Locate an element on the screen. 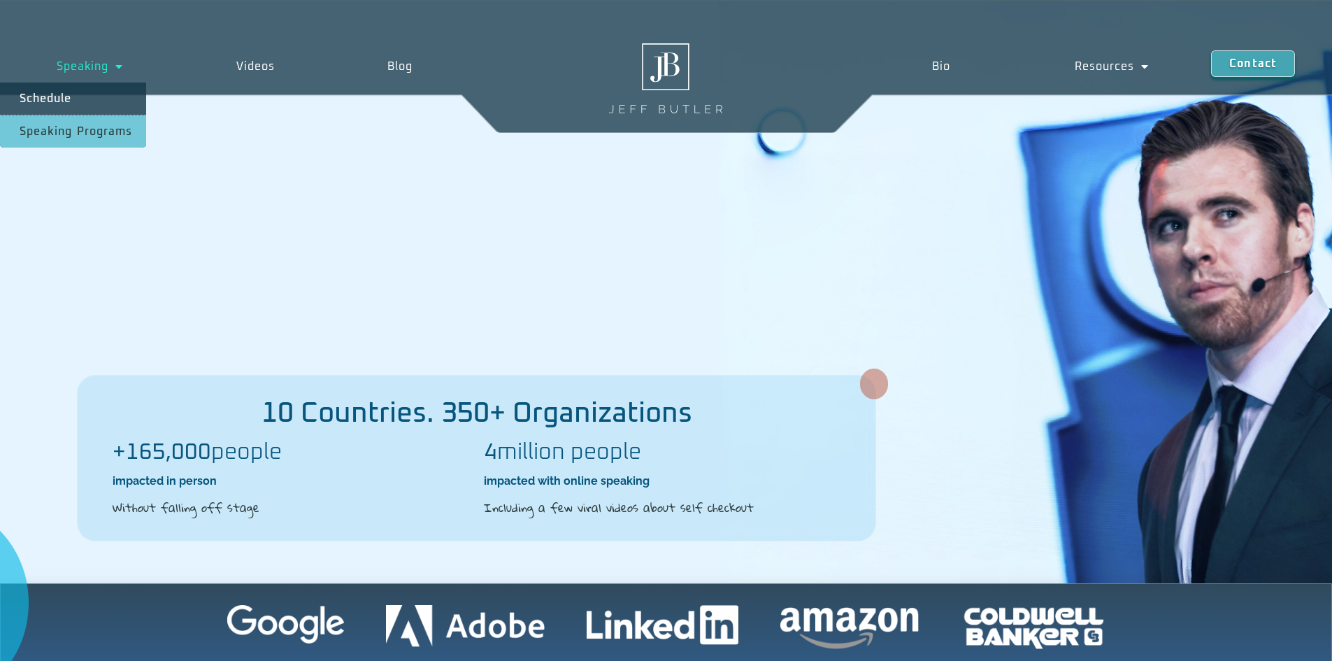 The height and width of the screenshot is (661, 1332). h2: Including a few viral videos about self checkout is located at coordinates (662, 507).